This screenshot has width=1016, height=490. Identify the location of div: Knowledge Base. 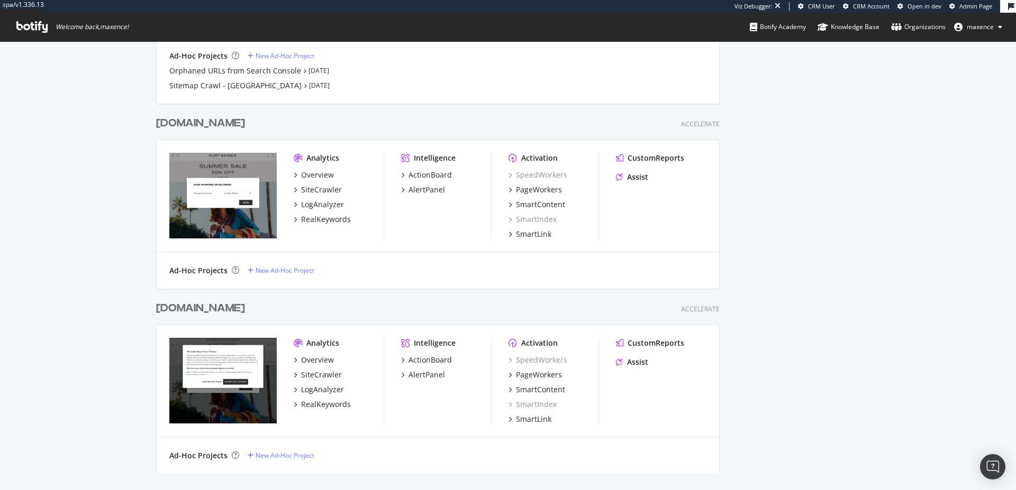
(848, 27).